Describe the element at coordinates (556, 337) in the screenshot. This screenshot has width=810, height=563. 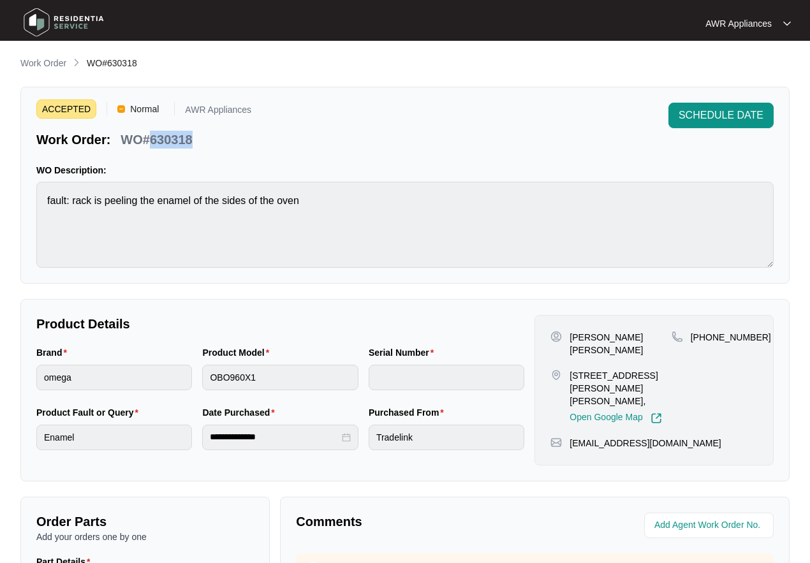
I see `img: user-pin` at that location.